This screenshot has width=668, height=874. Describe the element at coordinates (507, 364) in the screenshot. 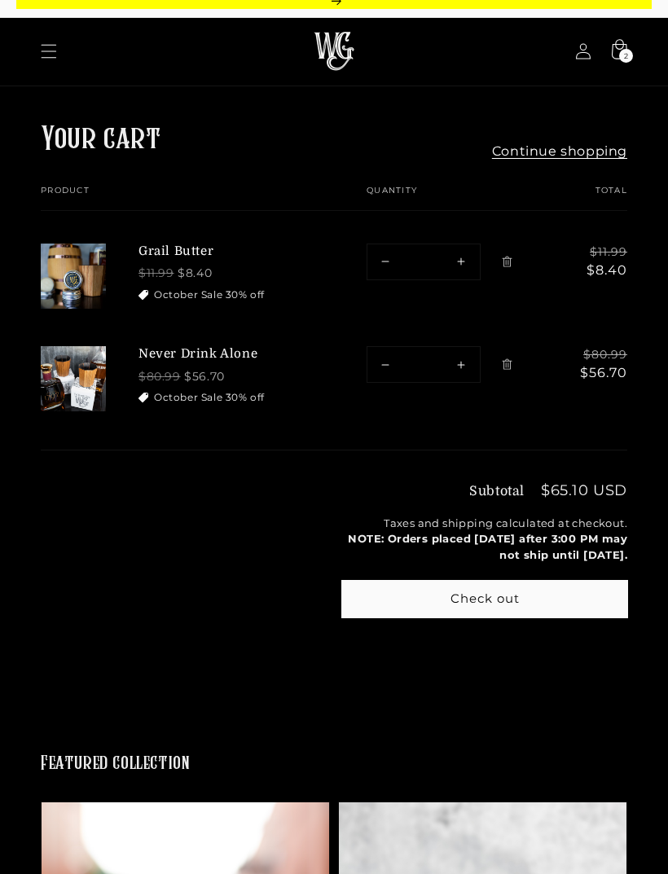

I see `a: Remove Never Drink Alone` at that location.